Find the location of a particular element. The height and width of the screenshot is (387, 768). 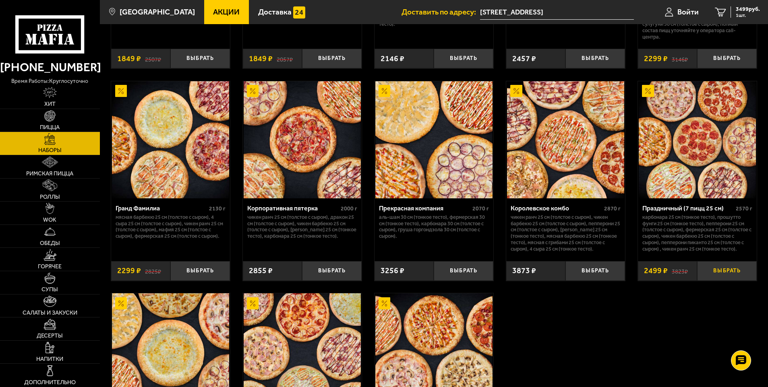

span: Роллы is located at coordinates (50, 197).